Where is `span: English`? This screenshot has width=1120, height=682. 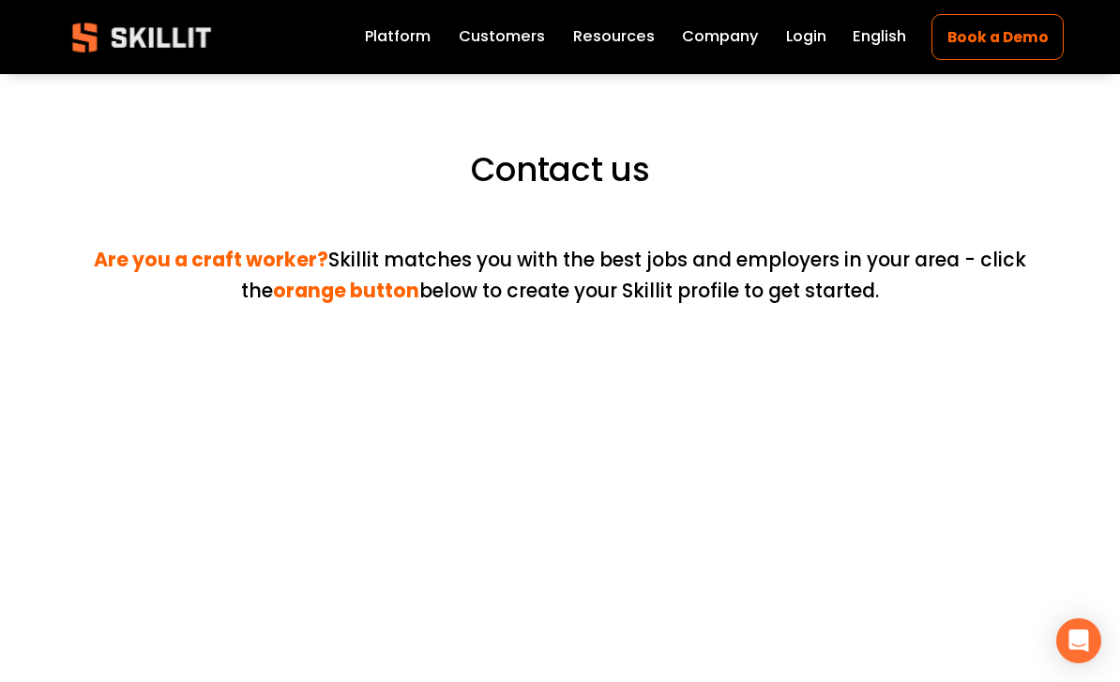
span: English is located at coordinates (879, 37).